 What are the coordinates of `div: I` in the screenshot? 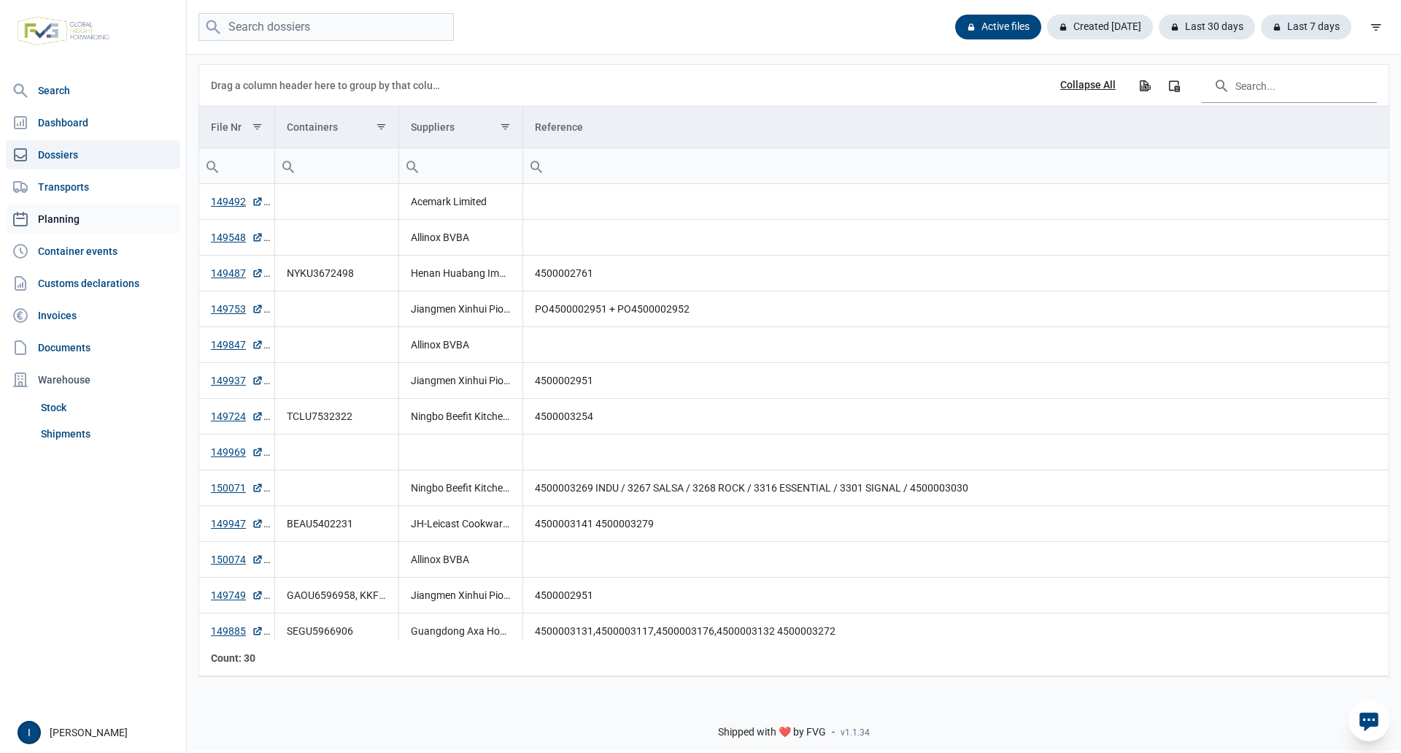 It's located at (29, 732).